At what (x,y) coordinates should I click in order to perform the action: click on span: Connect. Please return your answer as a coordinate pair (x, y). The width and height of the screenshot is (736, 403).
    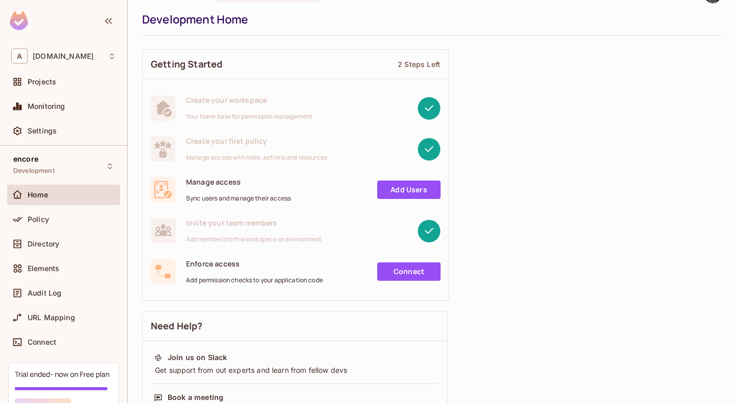
    Looking at the image, I should click on (42, 342).